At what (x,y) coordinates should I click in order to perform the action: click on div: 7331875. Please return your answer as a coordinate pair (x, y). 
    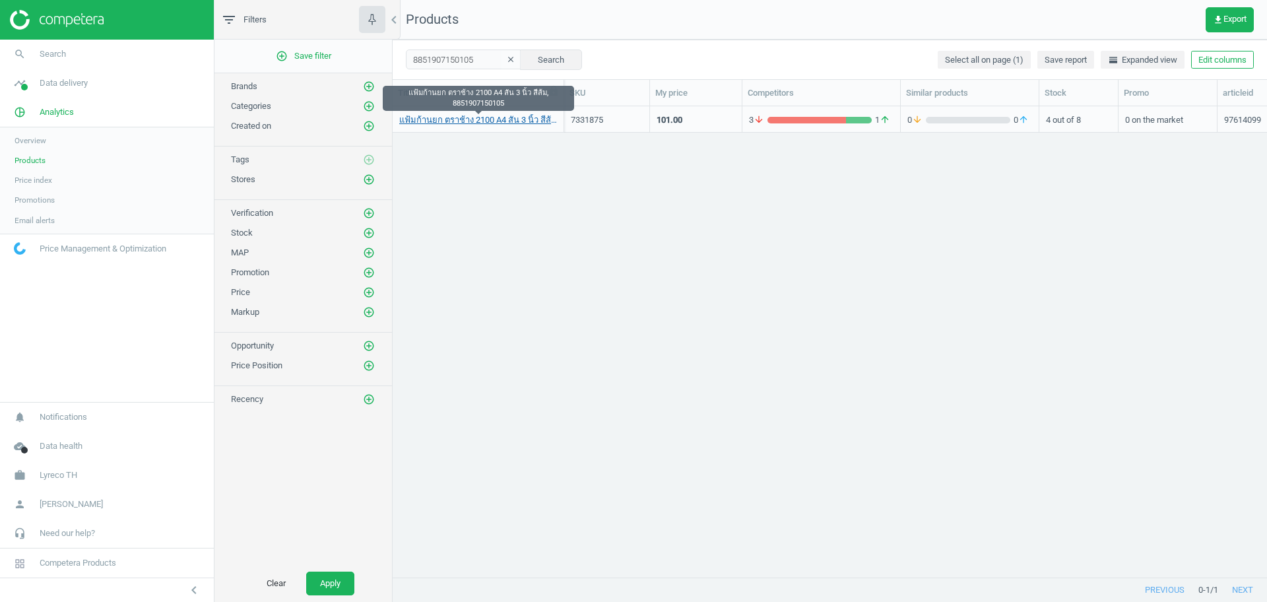
    Looking at the image, I should click on (606, 120).